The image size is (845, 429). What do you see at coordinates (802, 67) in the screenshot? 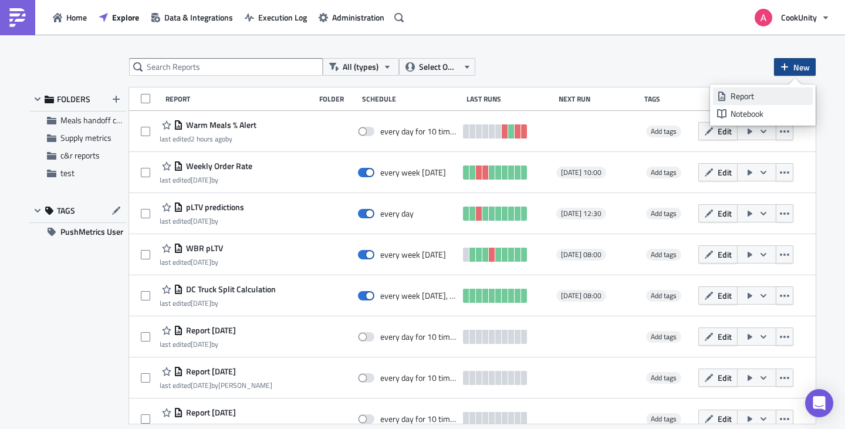
I see `span: New` at bounding box center [802, 67].